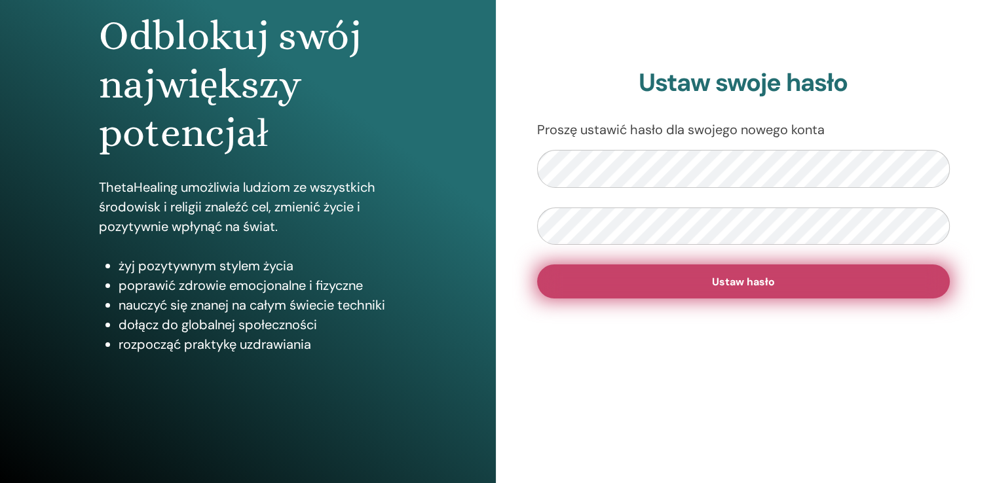 The height and width of the screenshot is (483, 991). Describe the element at coordinates (257, 325) in the screenshot. I see `li: dołącz do globalnej społeczności` at that location.